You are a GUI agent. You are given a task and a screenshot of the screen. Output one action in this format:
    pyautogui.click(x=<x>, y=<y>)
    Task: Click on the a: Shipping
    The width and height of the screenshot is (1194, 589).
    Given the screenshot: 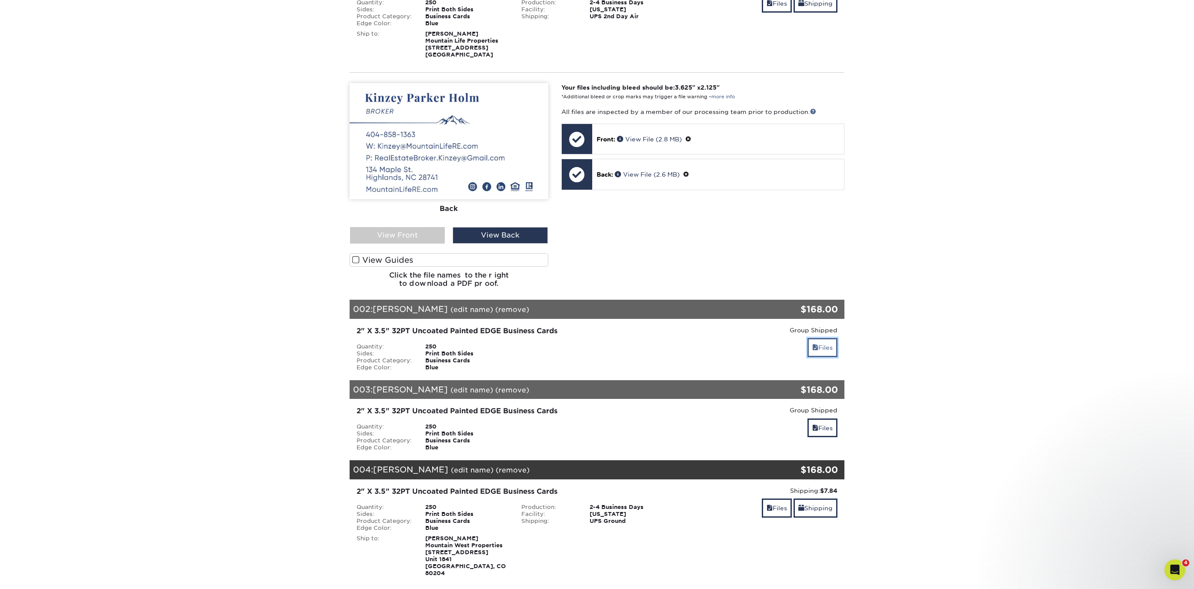 What is the action you would take?
    pyautogui.click(x=815, y=507)
    